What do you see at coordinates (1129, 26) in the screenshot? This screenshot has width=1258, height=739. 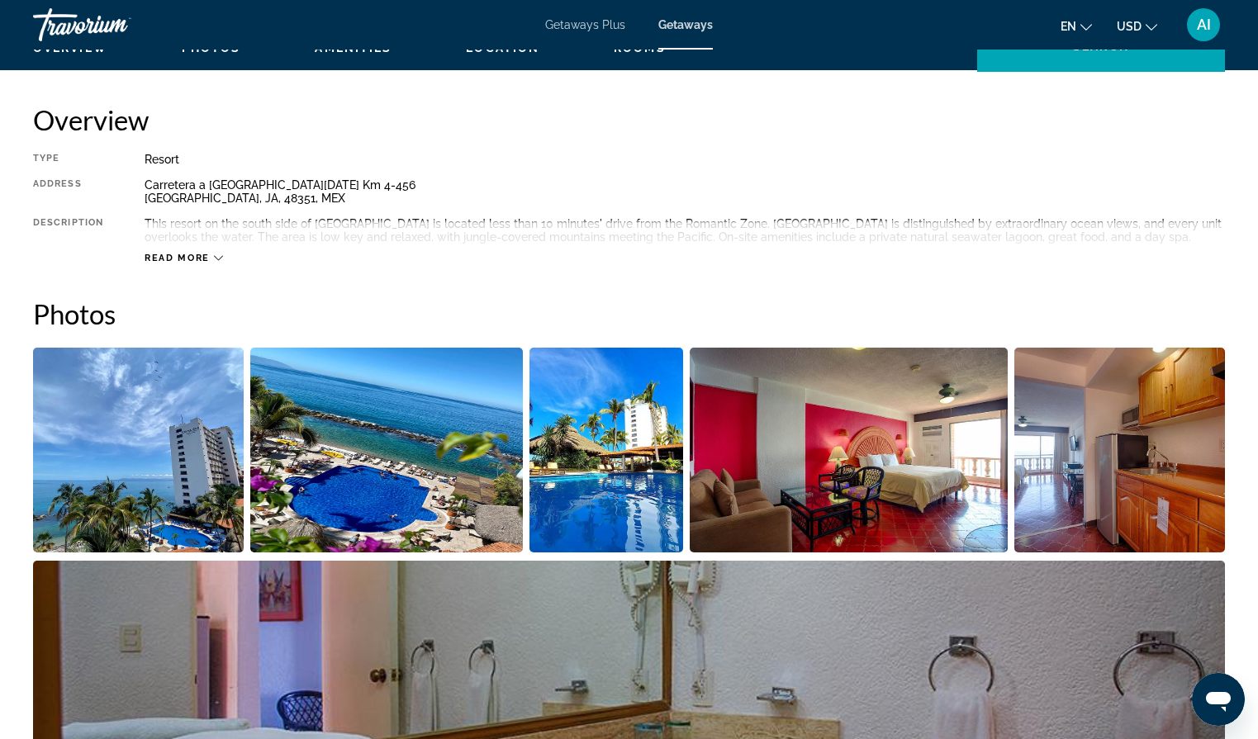 I see `span: USD` at bounding box center [1129, 26].